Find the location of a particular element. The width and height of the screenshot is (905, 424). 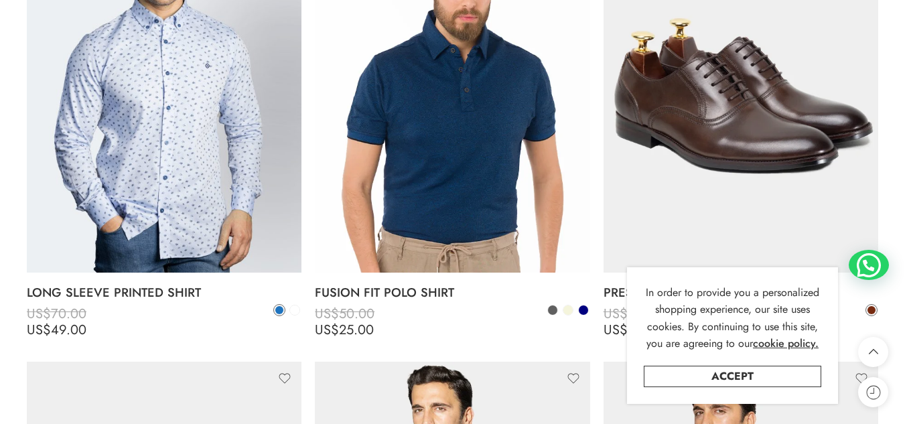

a: Anthracite is located at coordinates (553, 310).